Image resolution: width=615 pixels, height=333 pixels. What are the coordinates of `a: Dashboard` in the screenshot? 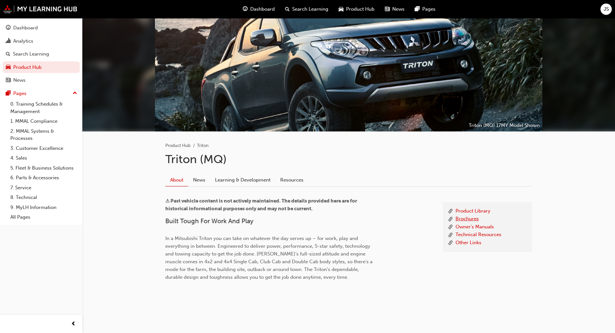 It's located at (41, 28).